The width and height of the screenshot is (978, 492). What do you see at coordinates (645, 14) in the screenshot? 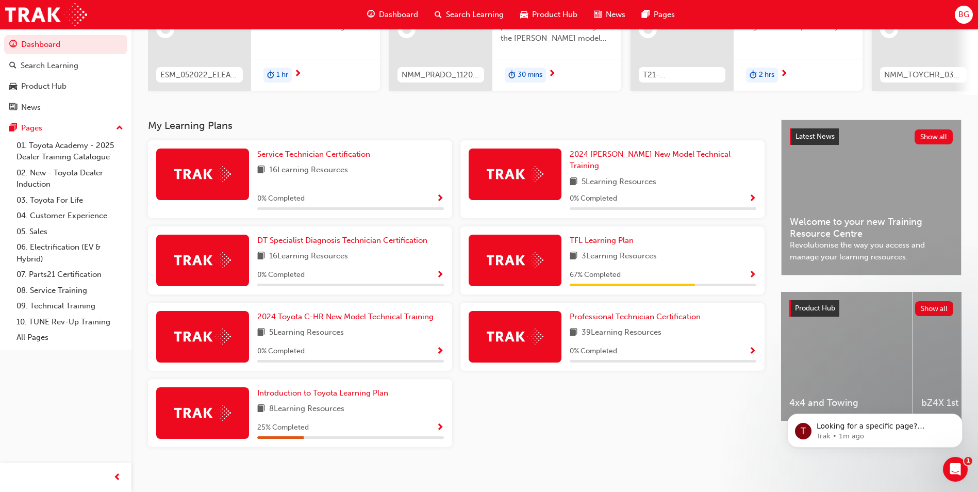
I see `span: pages-icon` at bounding box center [645, 14].